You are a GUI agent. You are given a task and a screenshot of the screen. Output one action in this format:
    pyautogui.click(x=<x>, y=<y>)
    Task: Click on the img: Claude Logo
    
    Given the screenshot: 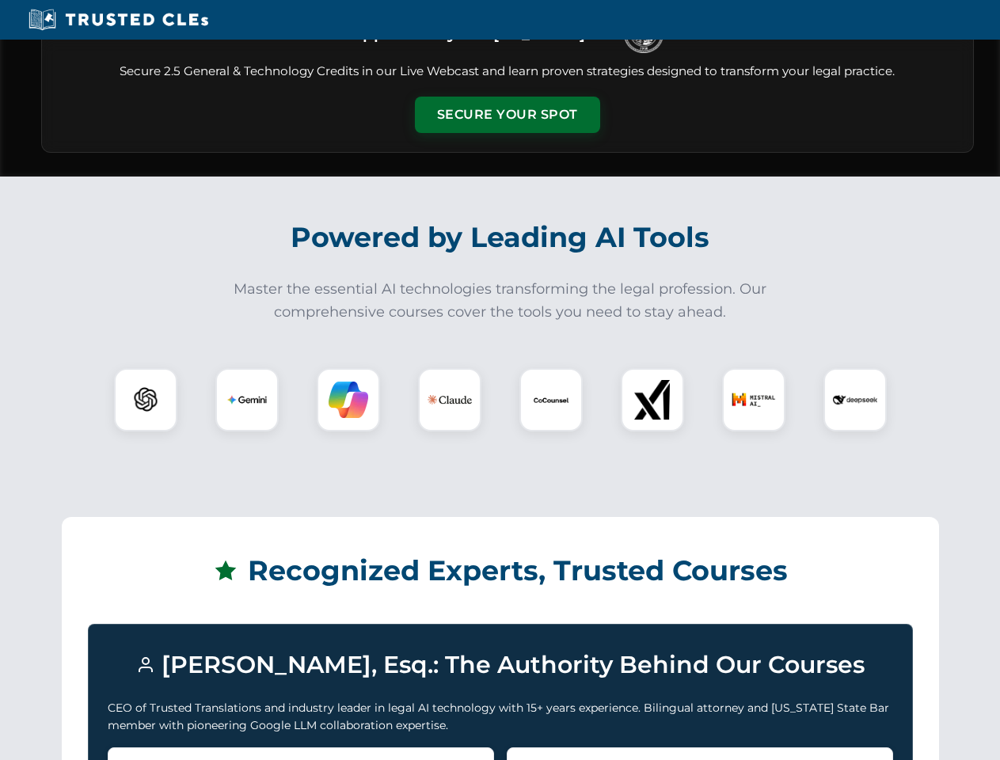 What is the action you would take?
    pyautogui.click(x=450, y=400)
    